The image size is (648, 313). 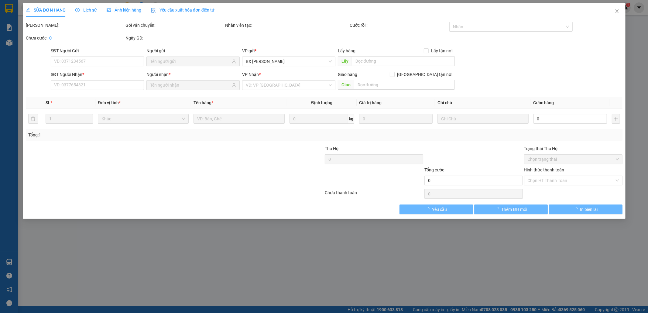 What do you see at coordinates (514, 209) in the screenshot?
I see `span: Thêm ĐH mới` at bounding box center [514, 209].